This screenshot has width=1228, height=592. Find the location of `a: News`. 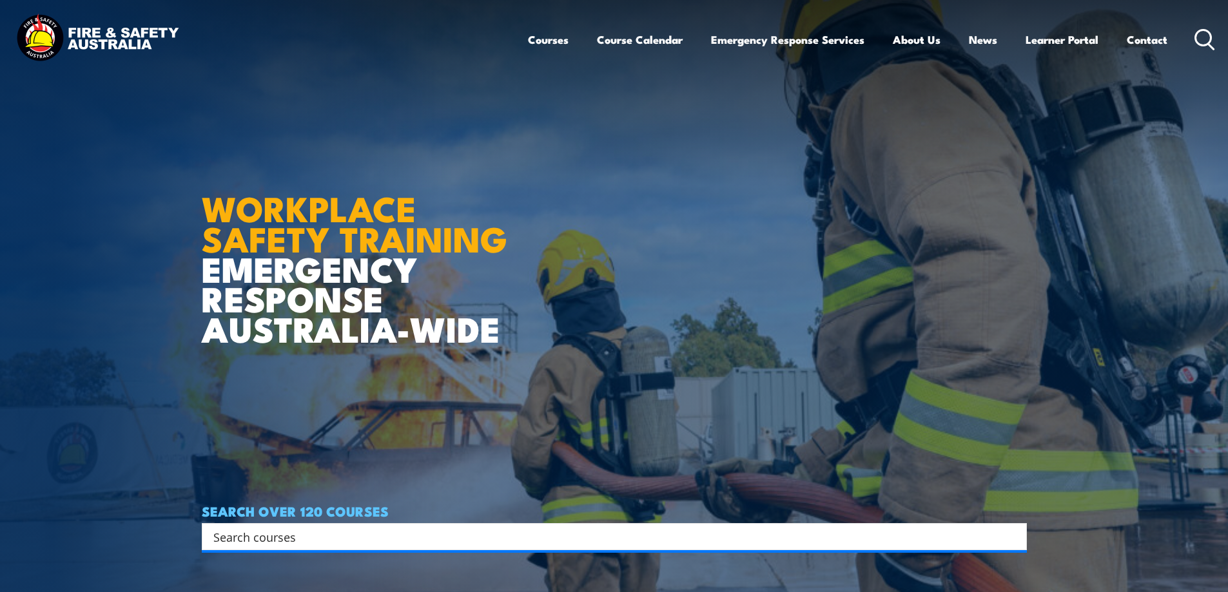

a: News is located at coordinates (983, 39).